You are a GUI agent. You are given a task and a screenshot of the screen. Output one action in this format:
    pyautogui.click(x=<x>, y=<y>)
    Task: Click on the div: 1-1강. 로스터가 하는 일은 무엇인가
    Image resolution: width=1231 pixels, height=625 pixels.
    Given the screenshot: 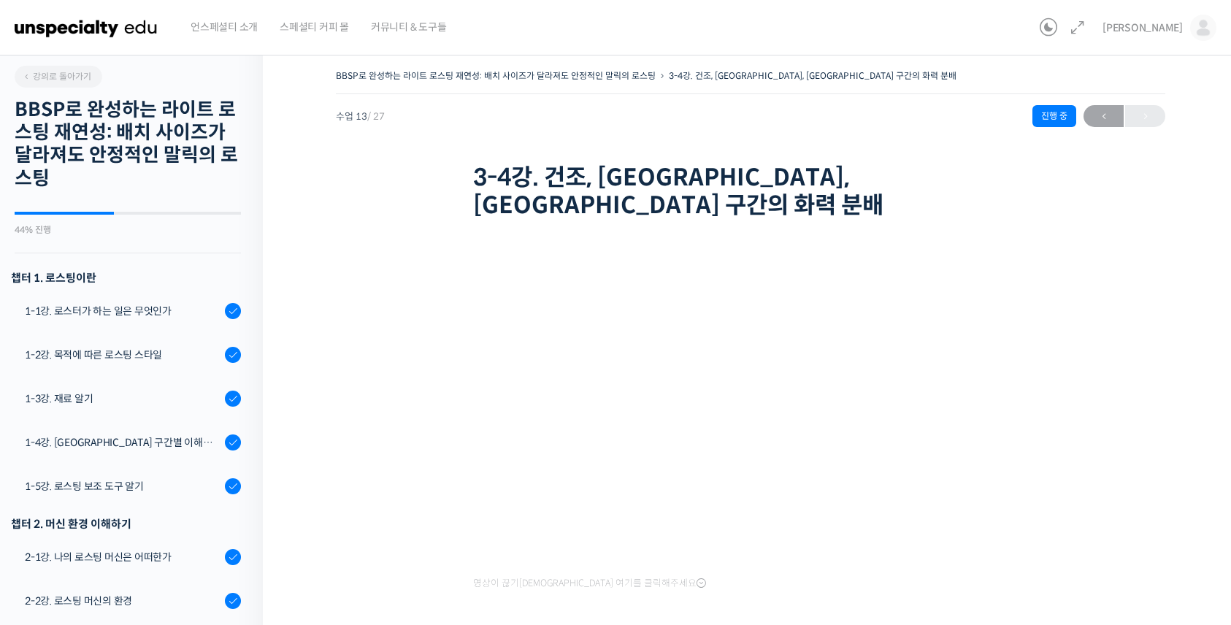 What is the action you would take?
    pyautogui.click(x=123, y=311)
    